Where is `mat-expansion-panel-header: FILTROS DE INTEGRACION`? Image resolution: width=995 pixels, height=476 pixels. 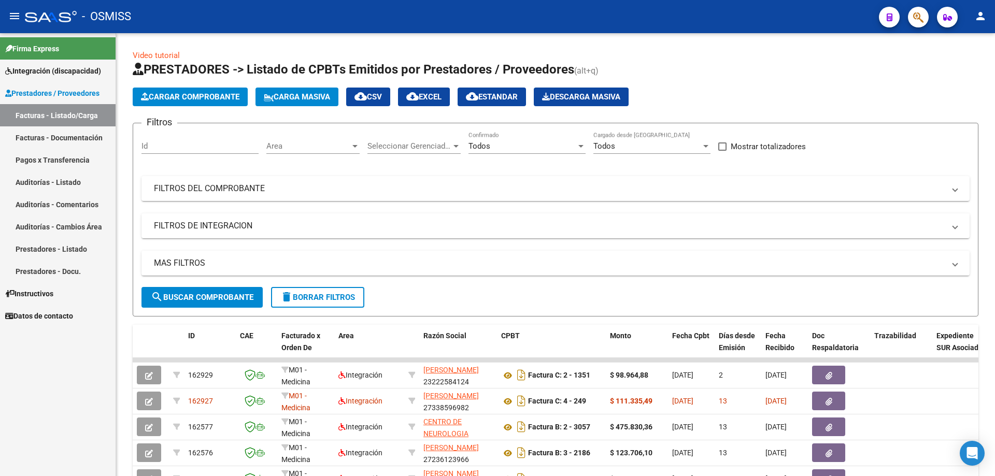
mat-expansion-panel-header: FILTROS DE INTEGRACION is located at coordinates (556, 226).